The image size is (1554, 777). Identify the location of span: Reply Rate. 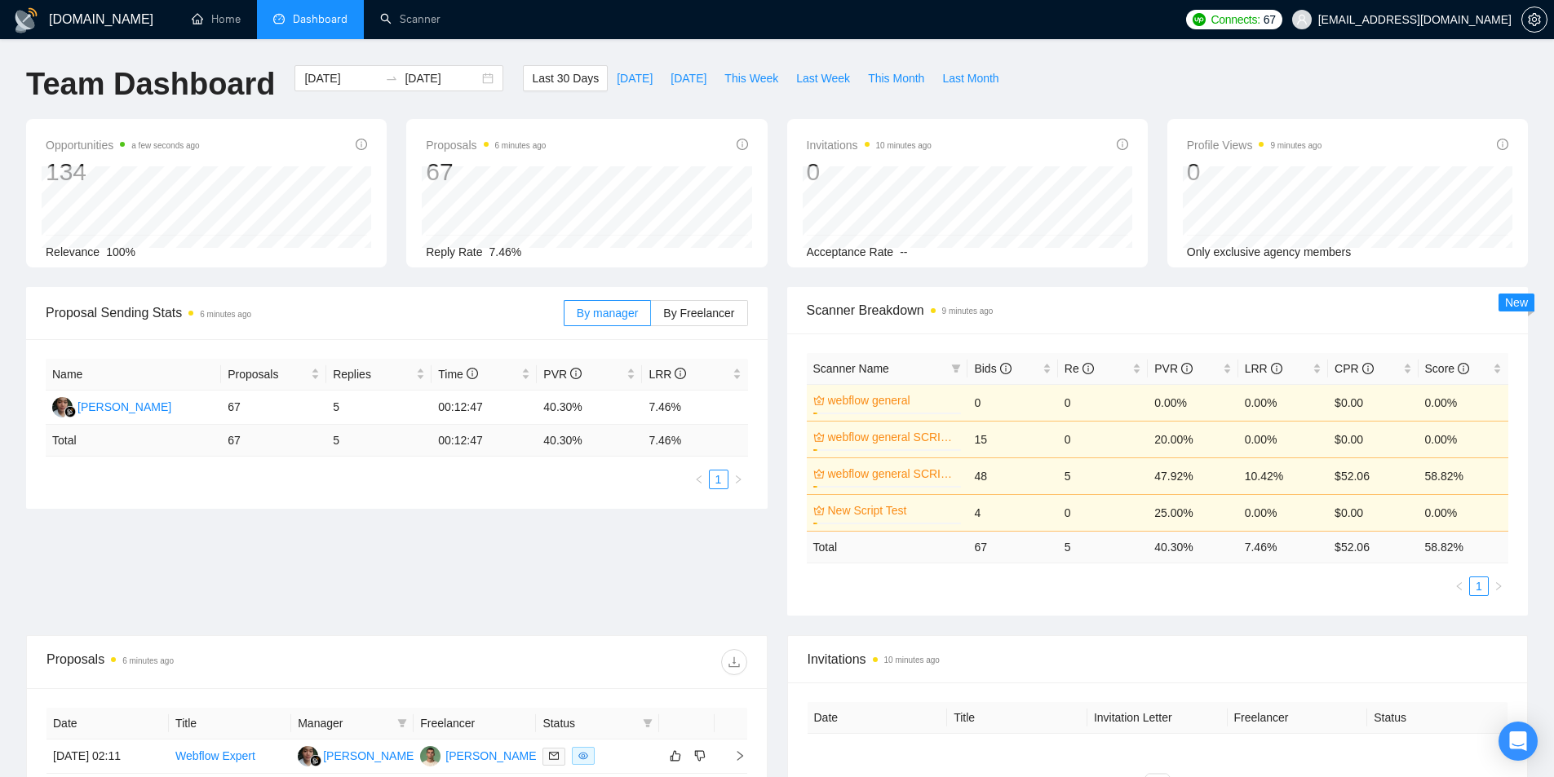
(453, 252).